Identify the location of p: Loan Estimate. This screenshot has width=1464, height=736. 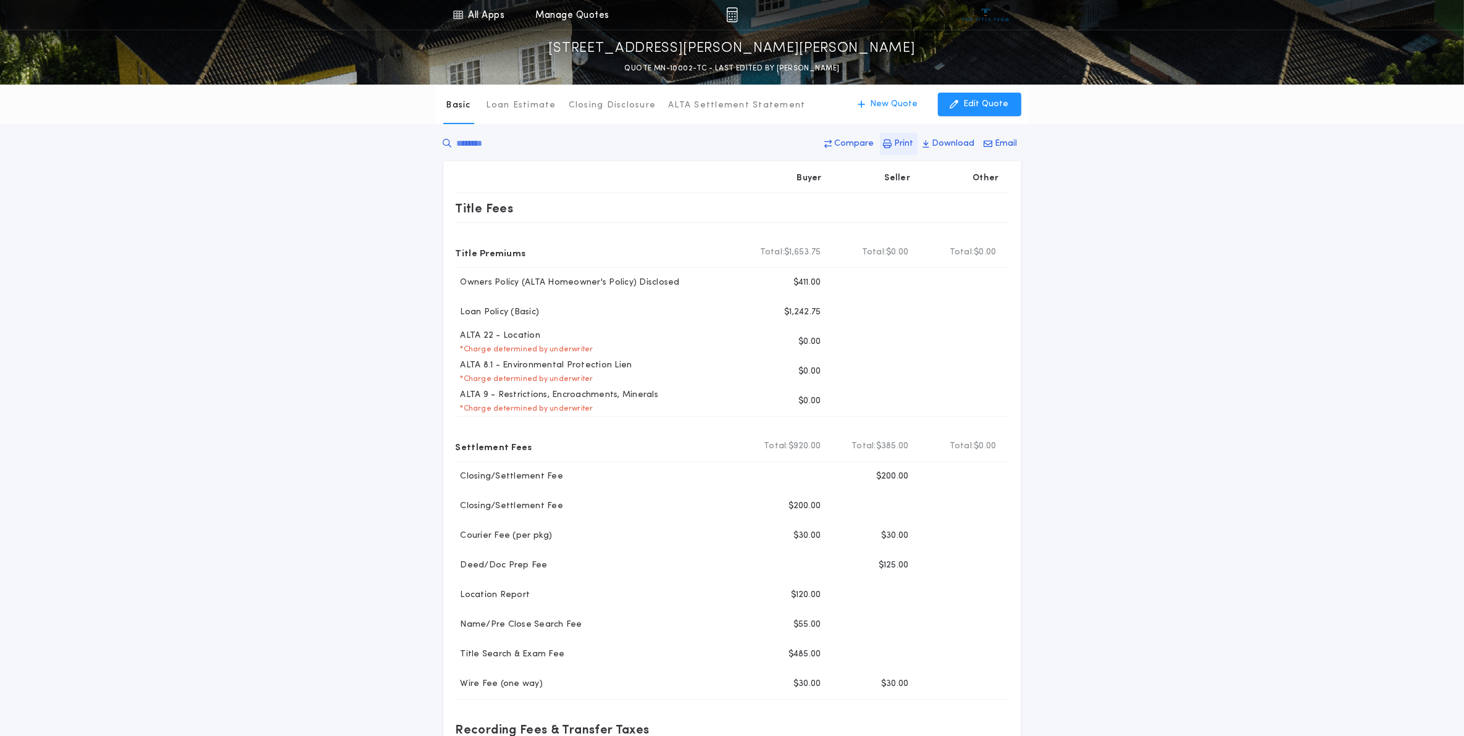
(521, 106).